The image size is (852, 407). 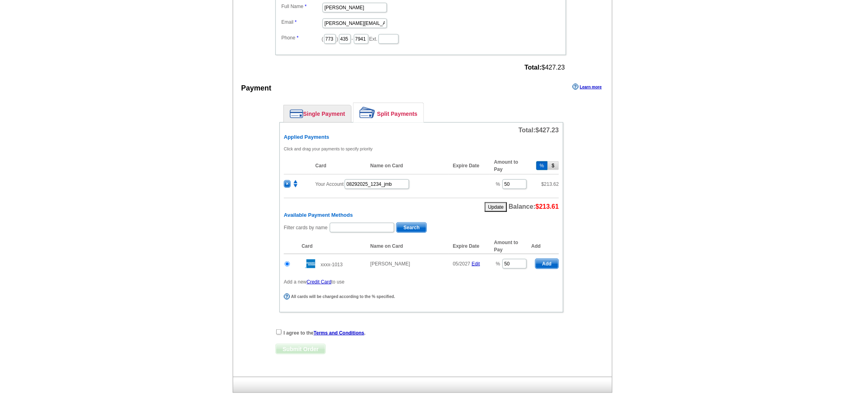 What do you see at coordinates (551, 184) in the screenshot?
I see `span: 213.62` at bounding box center [551, 184].